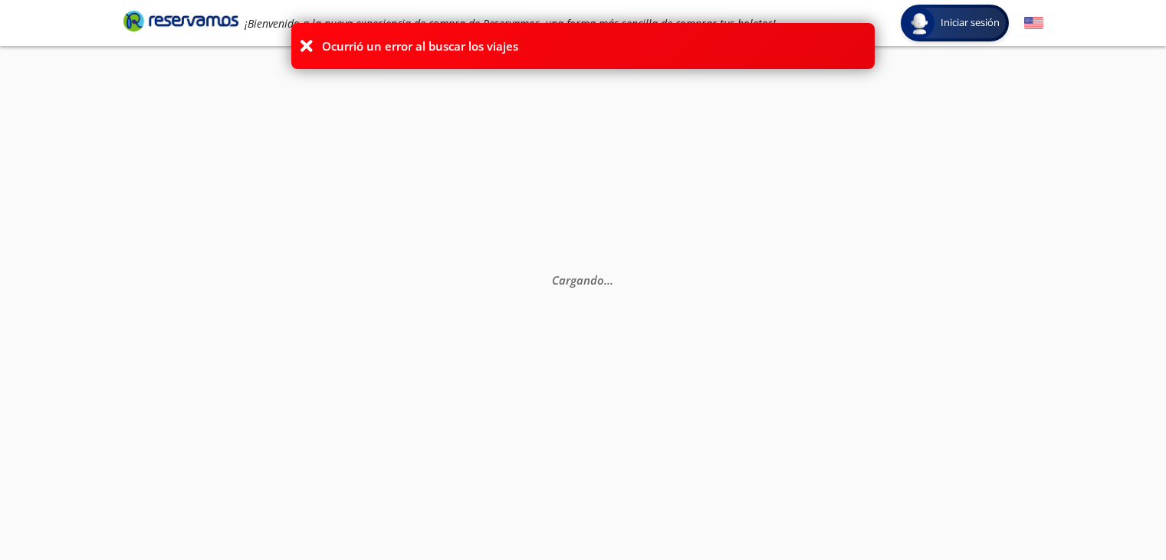  I want to click on button: English, so click(1033, 23).